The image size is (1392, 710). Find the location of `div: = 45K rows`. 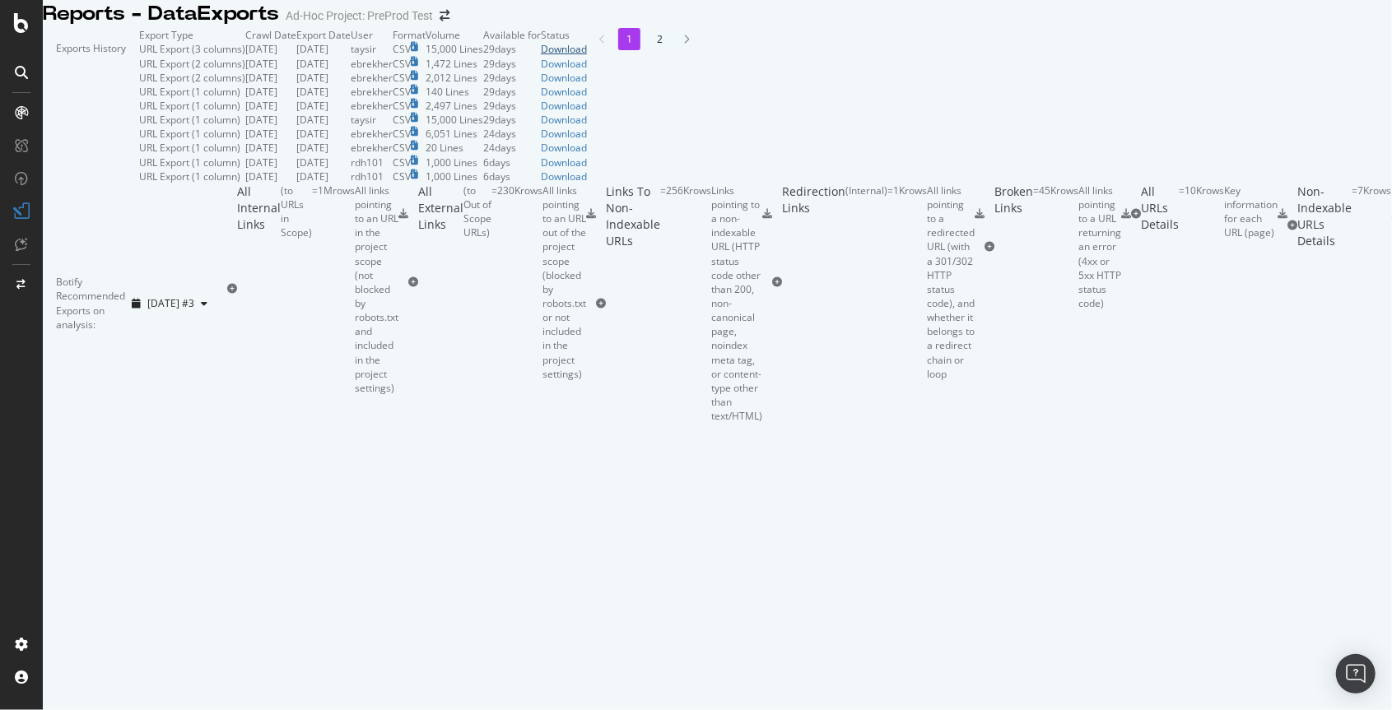

div: = 45K rows is located at coordinates (1055, 247).